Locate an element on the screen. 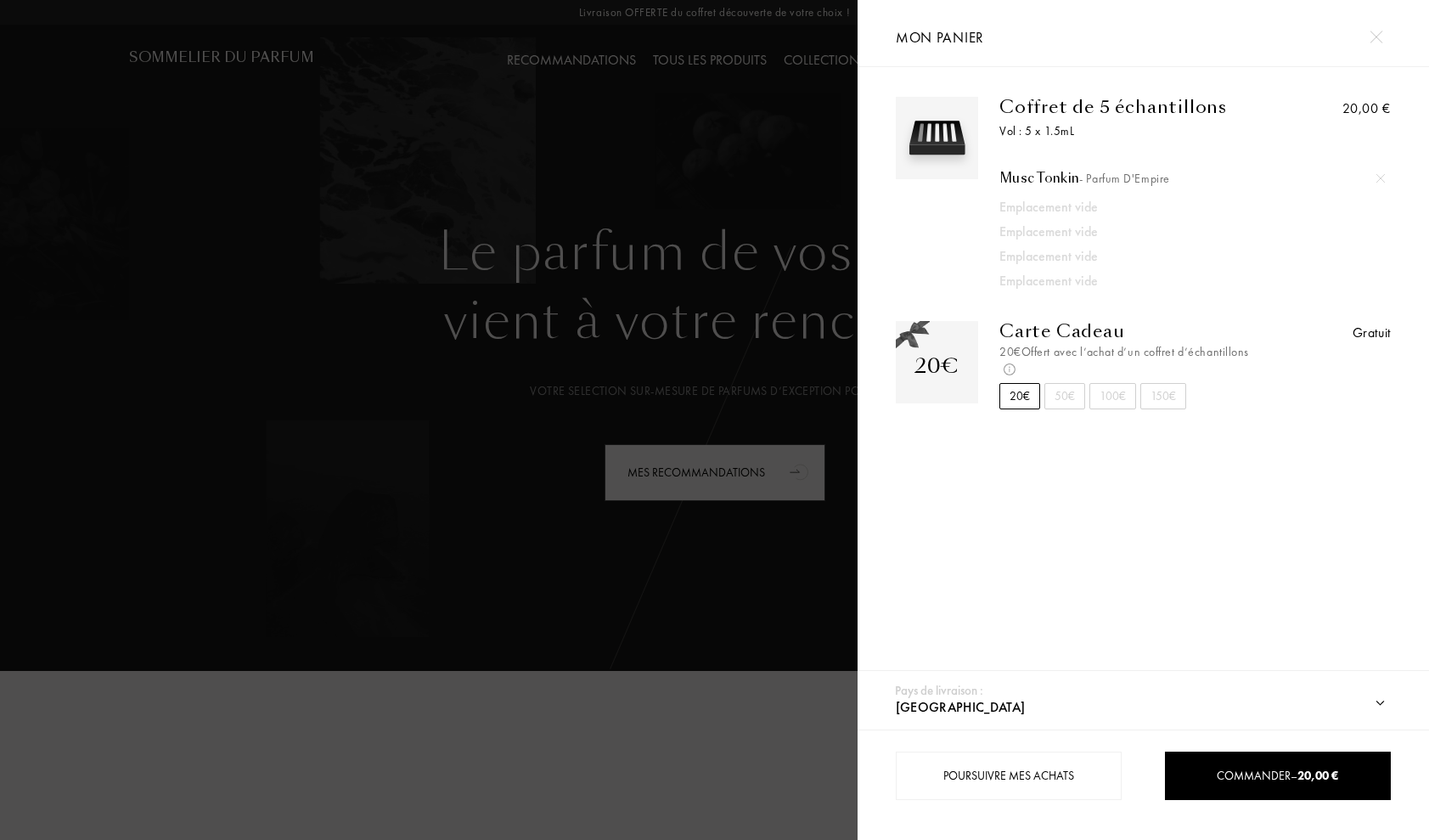  img: box_1.svg is located at coordinates (937, 138).